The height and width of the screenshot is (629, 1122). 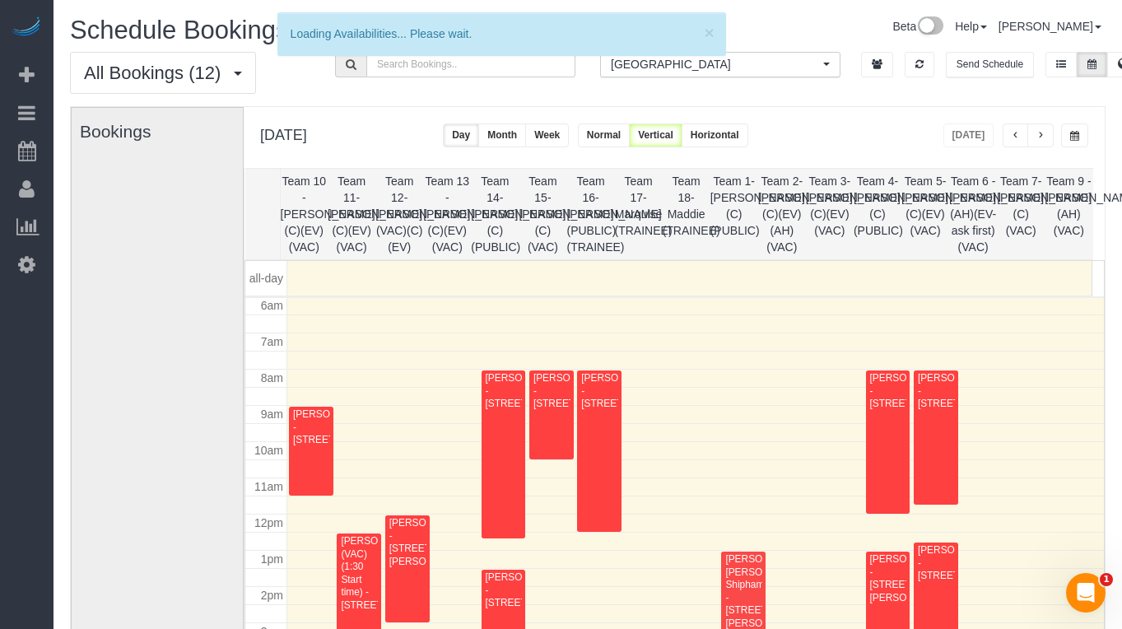 What do you see at coordinates (918, 26) in the screenshot?
I see `a: Beta` at bounding box center [918, 26].